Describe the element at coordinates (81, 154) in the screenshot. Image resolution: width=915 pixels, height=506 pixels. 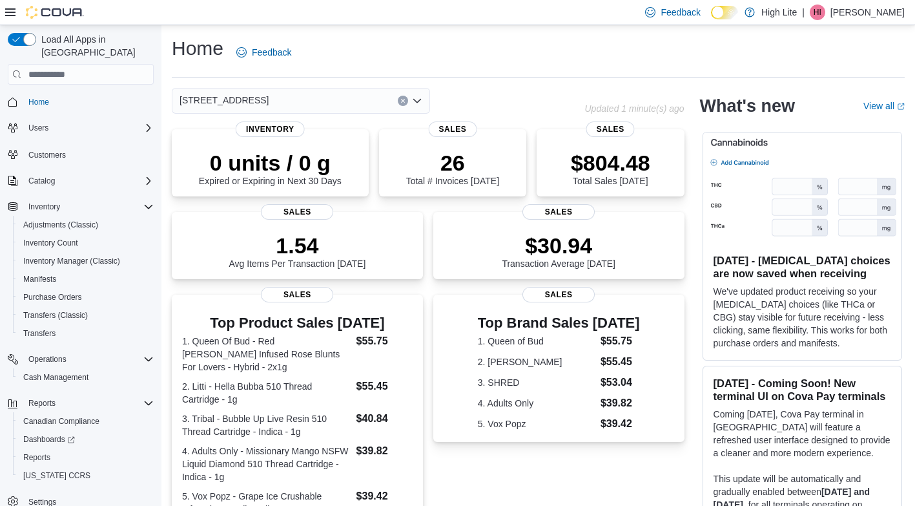
I see `button: Customers` at that location.